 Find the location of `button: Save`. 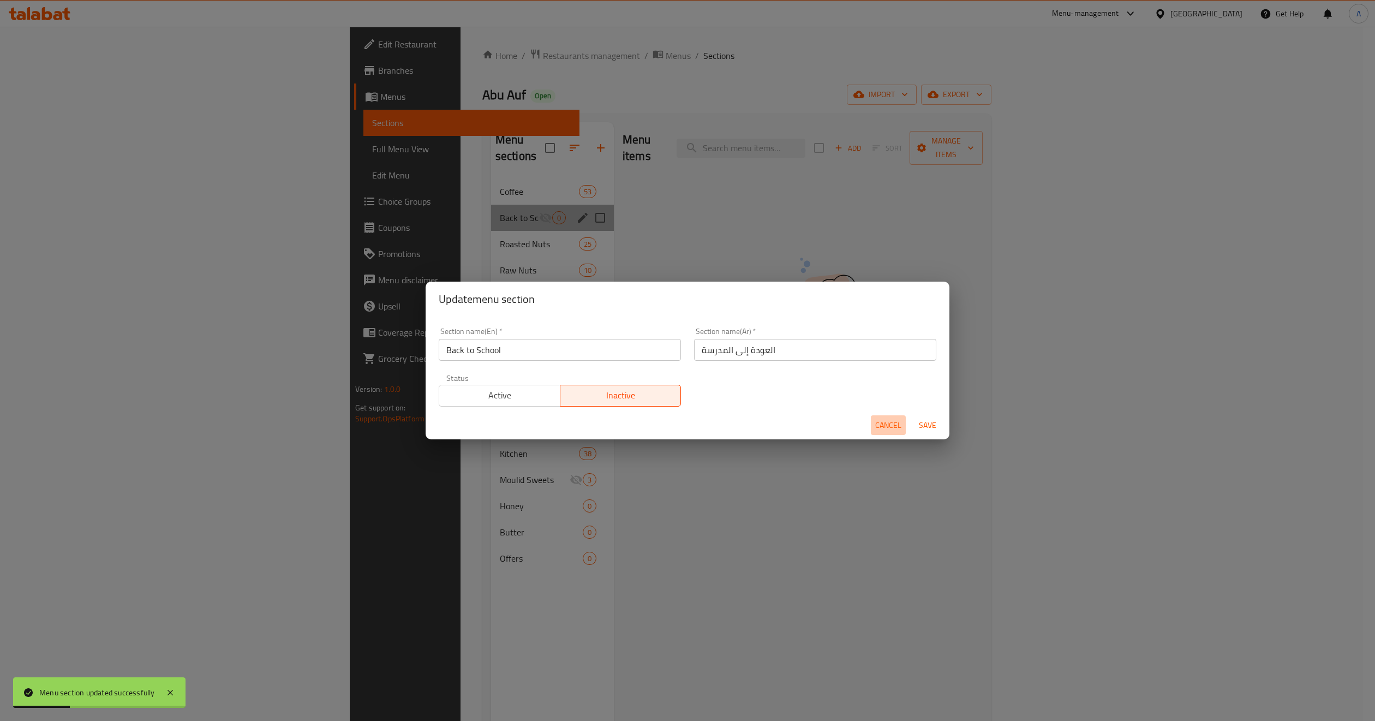

button: Save is located at coordinates (928, 425).